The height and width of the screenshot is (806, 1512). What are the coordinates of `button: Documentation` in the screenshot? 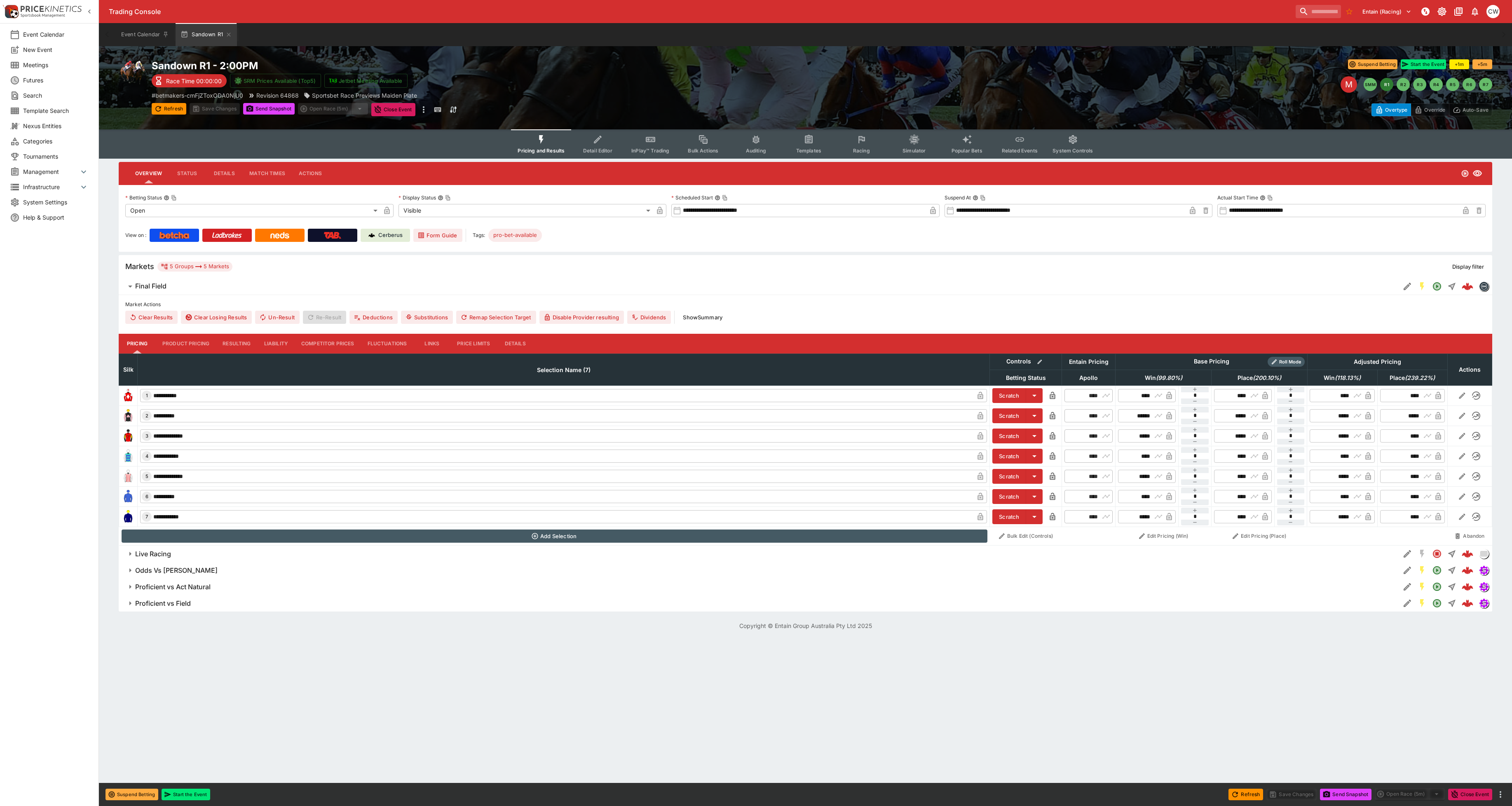 It's located at (1458, 12).